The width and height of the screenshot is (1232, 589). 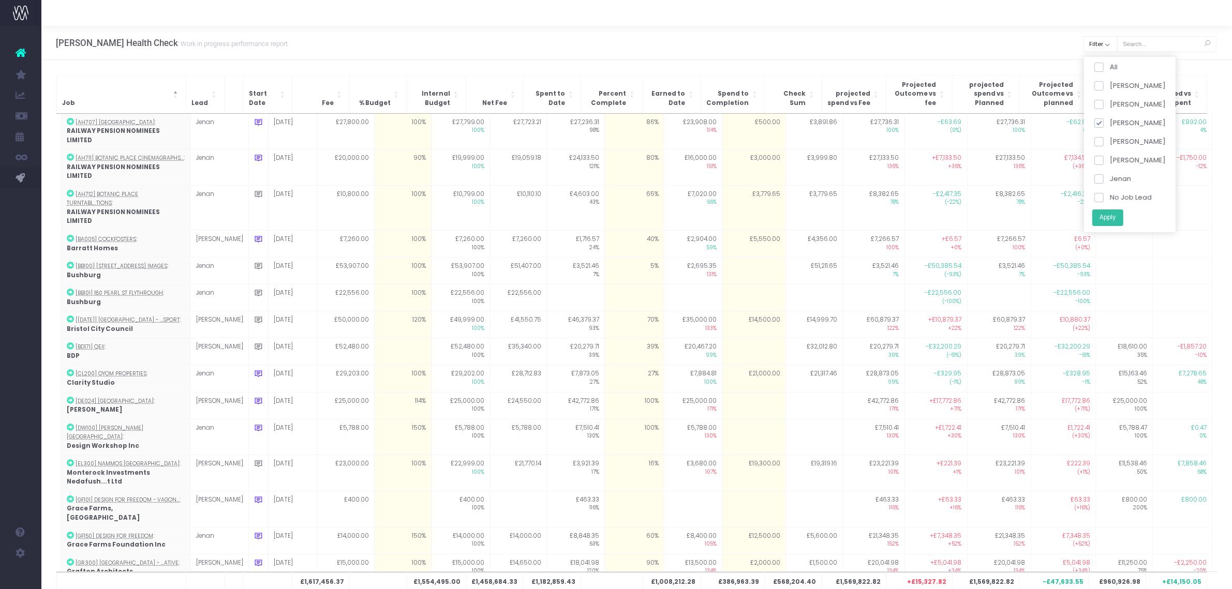 I want to click on span: 0%, so click(x=1063, y=130).